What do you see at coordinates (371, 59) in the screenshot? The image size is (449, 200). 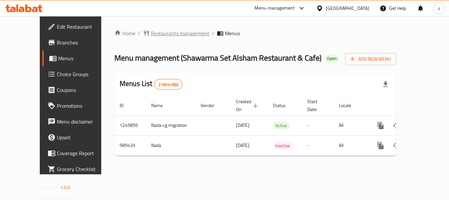 I see `span: Add New Menu` at bounding box center [371, 59].